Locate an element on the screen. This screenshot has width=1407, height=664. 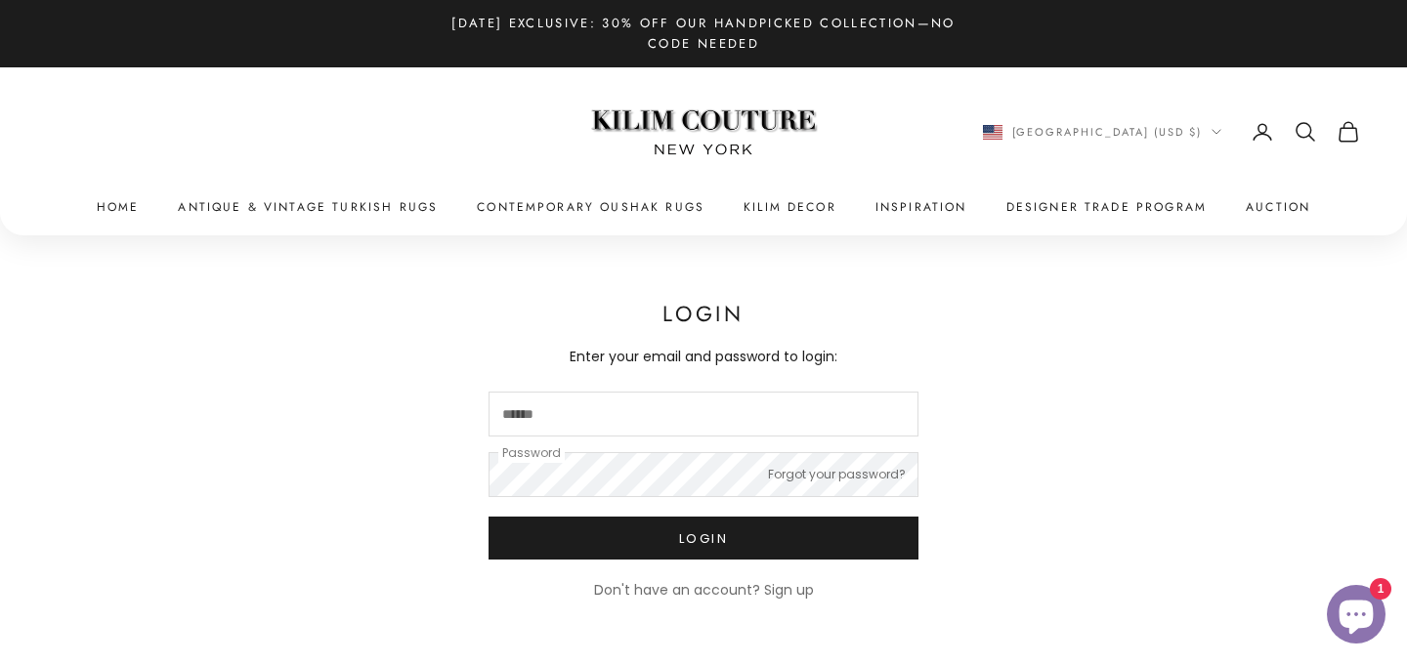
span: Don't have an account? is located at coordinates (677, 590).